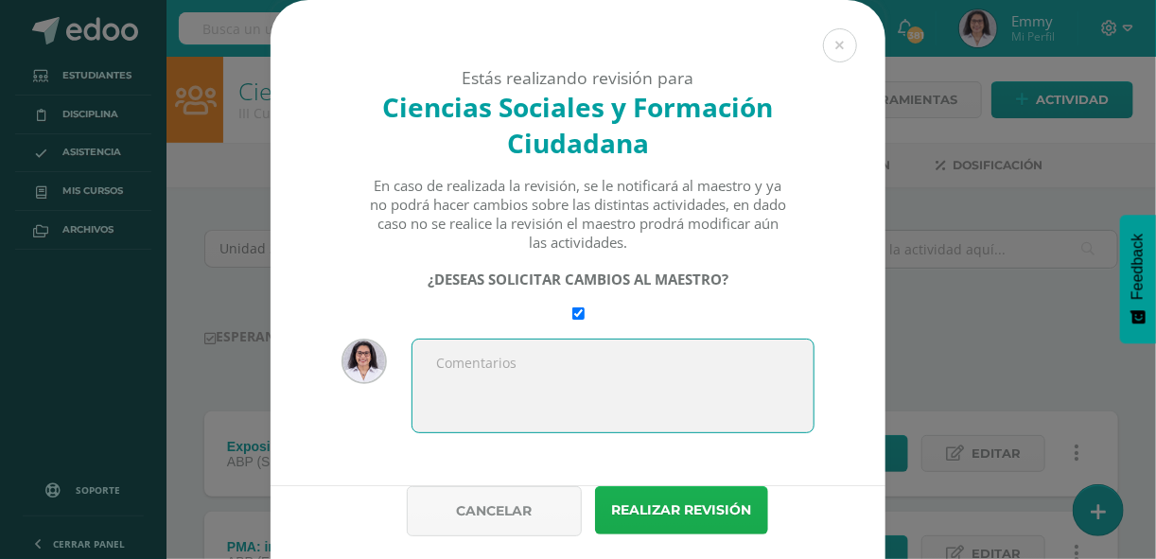 The width and height of the screenshot is (1156, 559). I want to click on span: Feedback, so click(1138, 267).